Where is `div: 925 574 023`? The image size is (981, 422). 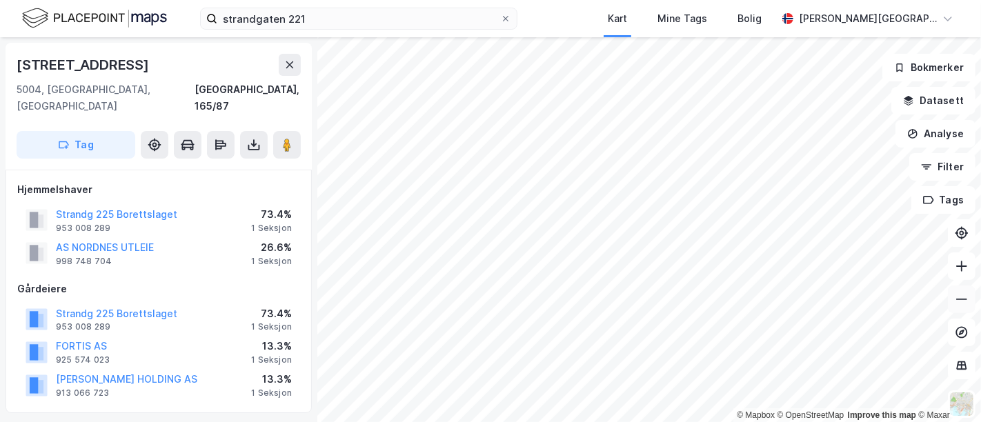 div: 925 574 023 is located at coordinates (83, 360).